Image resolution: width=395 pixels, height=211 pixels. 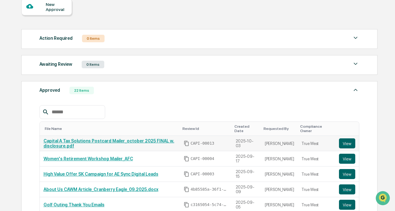 I want to click on span: CAPI-00003, so click(x=203, y=174).